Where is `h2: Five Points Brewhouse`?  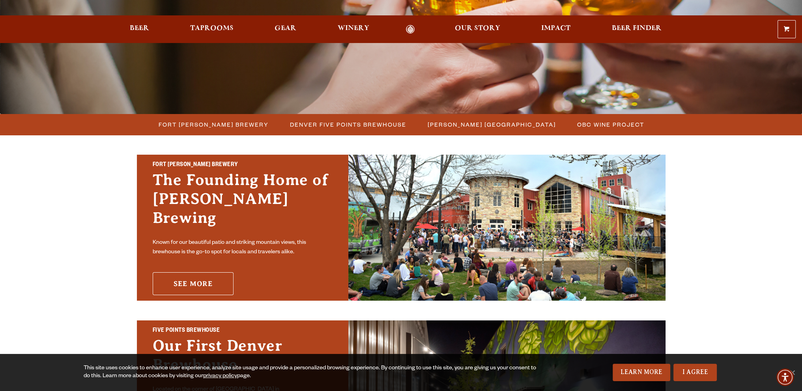
h2: Five Points Brewhouse is located at coordinates (243, 331).